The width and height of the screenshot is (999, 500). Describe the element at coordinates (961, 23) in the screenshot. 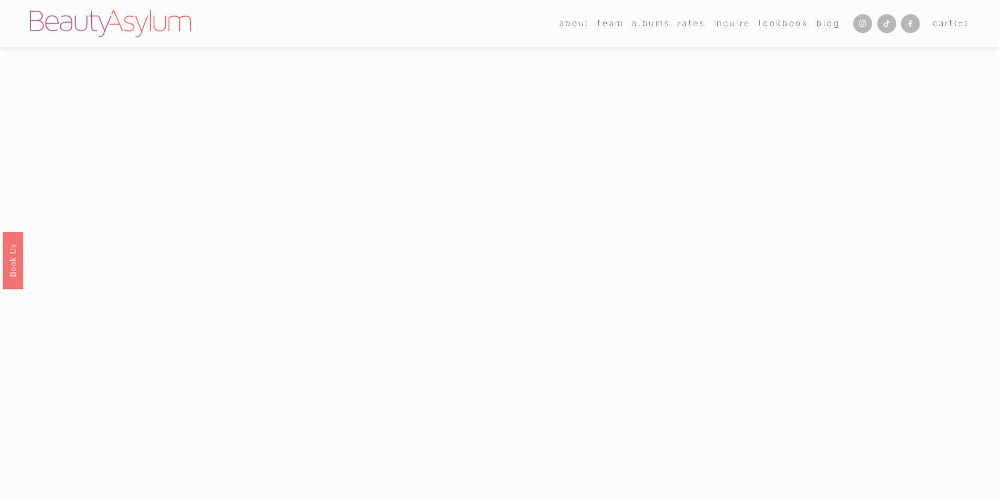

I see `span: 0` at that location.